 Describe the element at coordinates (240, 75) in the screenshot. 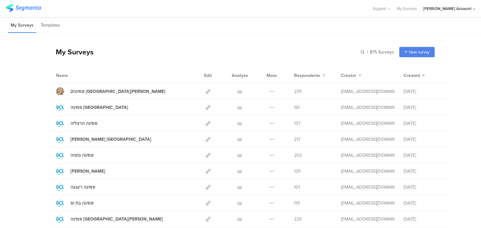

I see `div: Analyze` at that location.